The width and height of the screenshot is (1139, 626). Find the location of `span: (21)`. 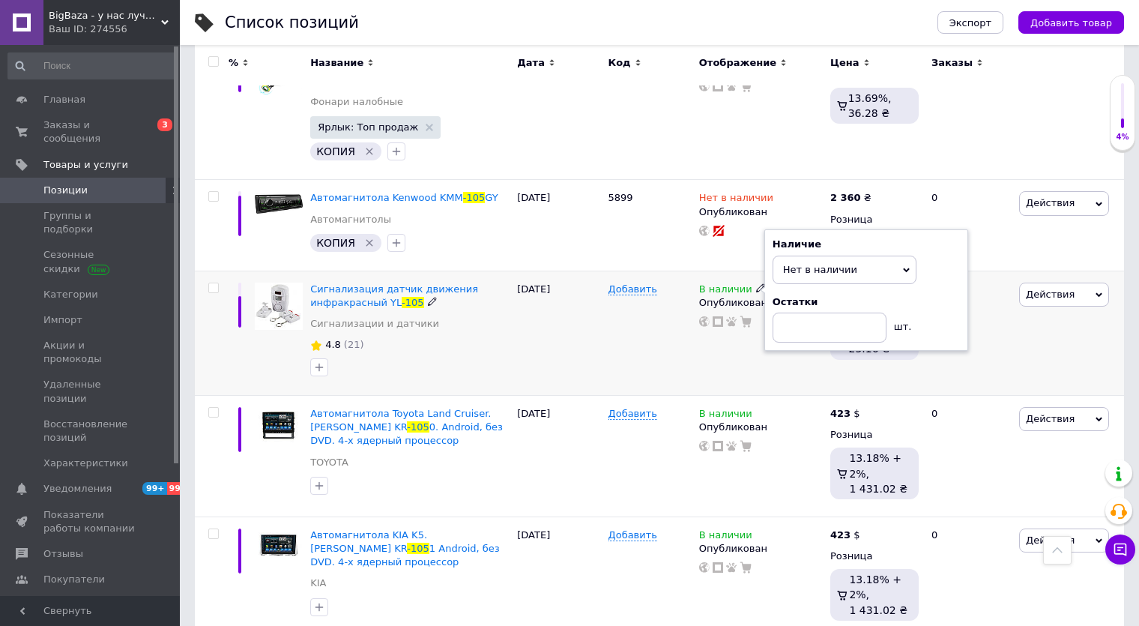

span: (21) is located at coordinates (354, 344).